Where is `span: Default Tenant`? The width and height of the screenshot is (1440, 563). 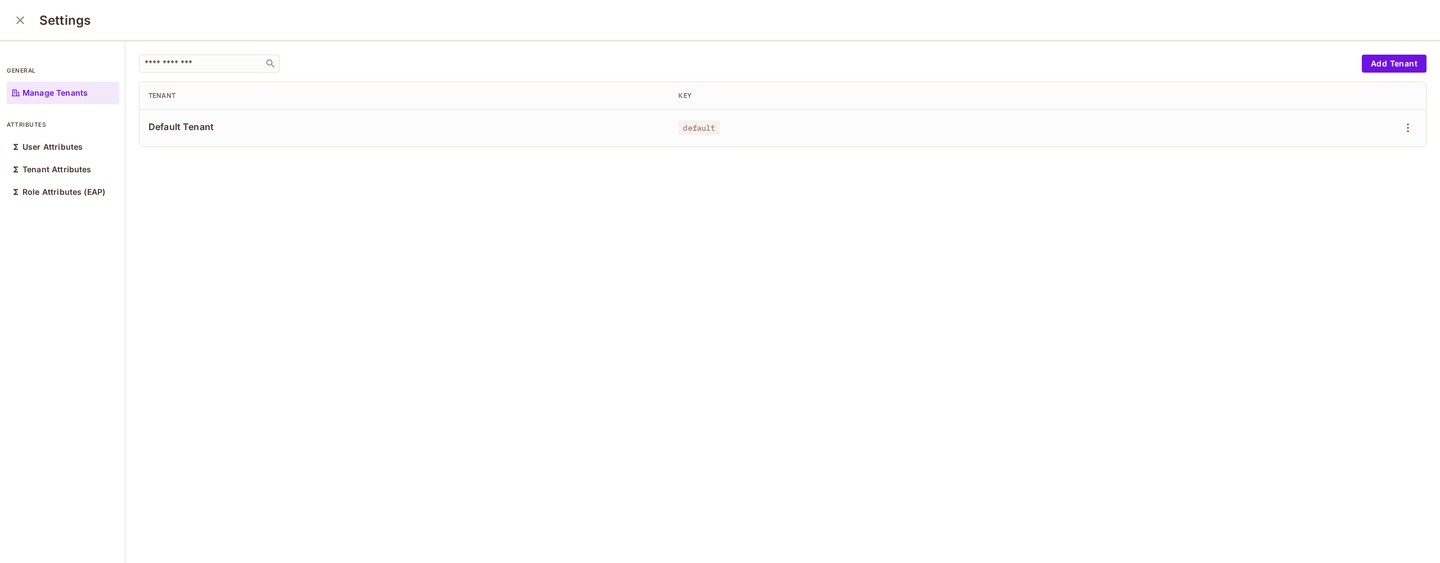 span: Default Tenant is located at coordinates (405, 127).